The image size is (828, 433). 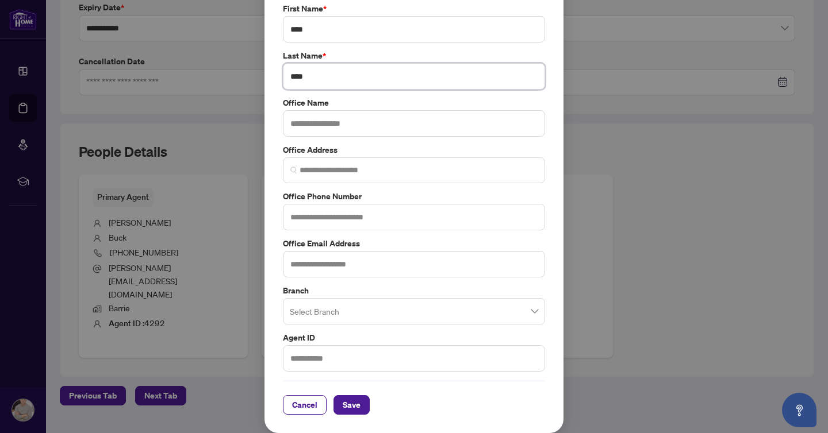 What do you see at coordinates (305, 405) in the screenshot?
I see `button: Cancel` at bounding box center [305, 405].